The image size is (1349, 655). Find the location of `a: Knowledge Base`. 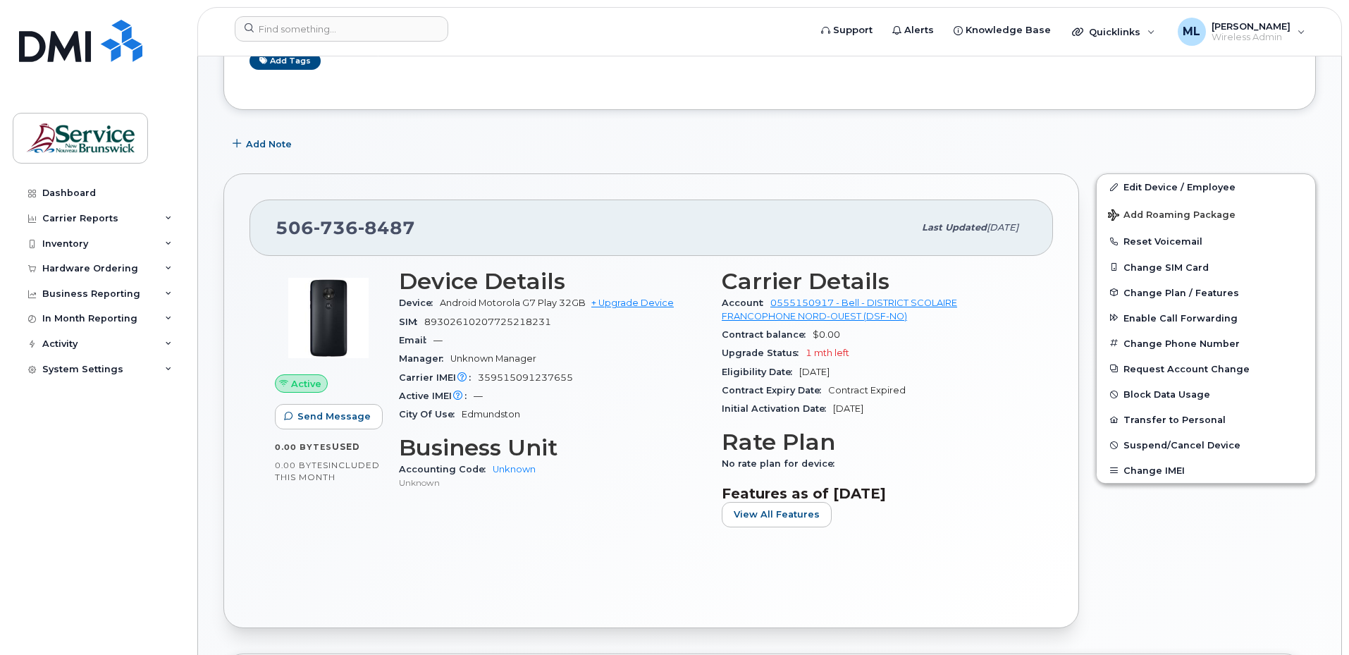

a: Knowledge Base is located at coordinates (1002, 30).